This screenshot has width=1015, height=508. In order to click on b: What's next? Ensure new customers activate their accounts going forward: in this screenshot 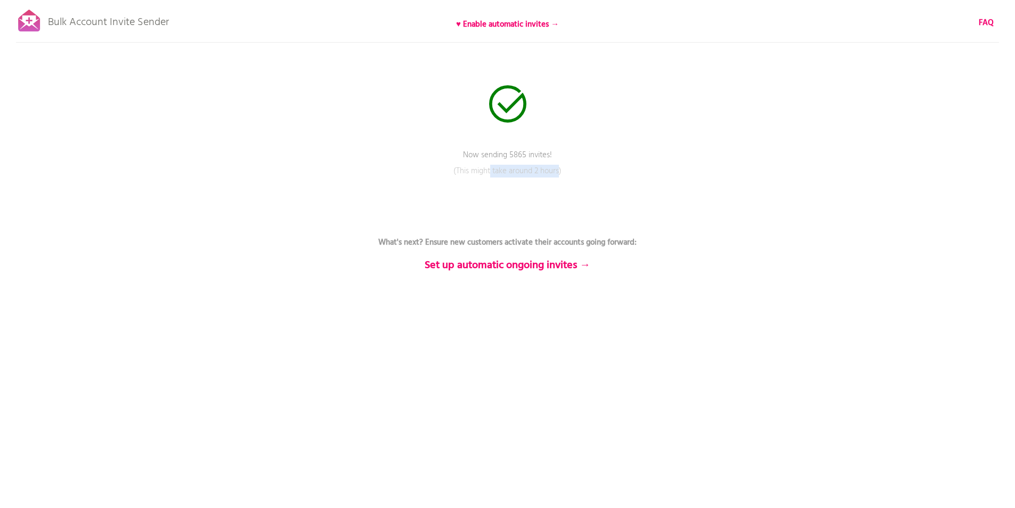, I will do `click(507, 242)`.